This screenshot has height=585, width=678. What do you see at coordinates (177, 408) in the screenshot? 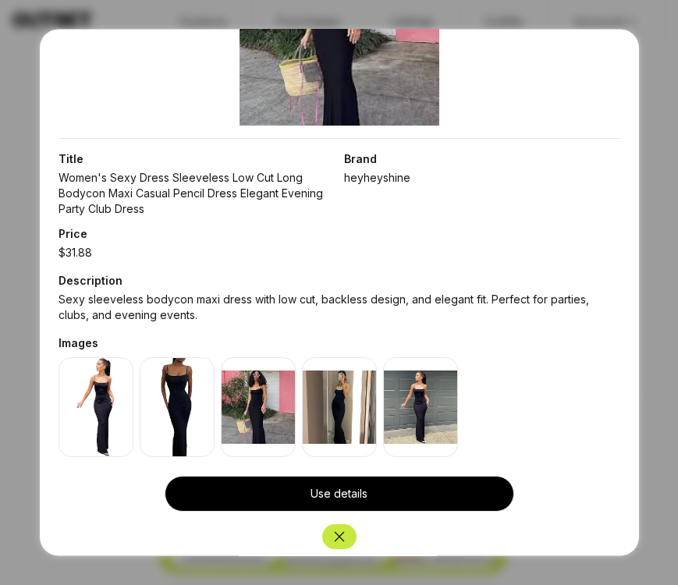
I see `img: Product image 2` at bounding box center [177, 408].